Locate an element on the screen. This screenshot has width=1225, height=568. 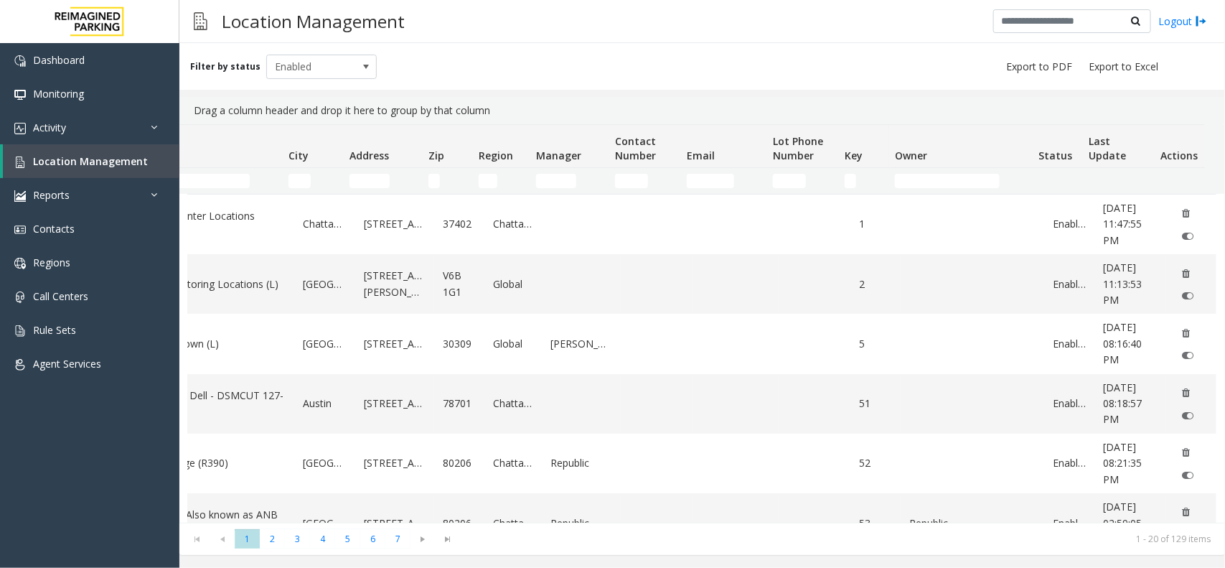
a: 5 is located at coordinates (875, 344).